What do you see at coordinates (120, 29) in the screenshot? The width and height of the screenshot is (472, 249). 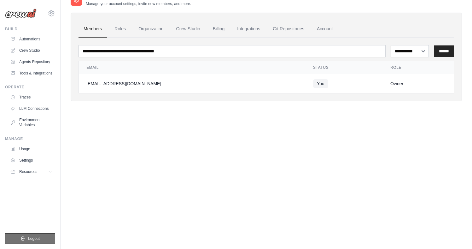 I see `a: Roles` at bounding box center [120, 29].